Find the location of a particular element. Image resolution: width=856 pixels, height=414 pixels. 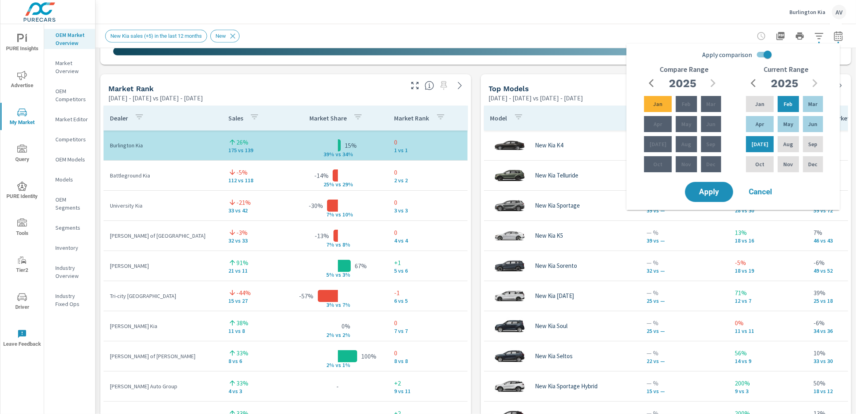

p: 25 vs — is located at coordinates (685, 331).